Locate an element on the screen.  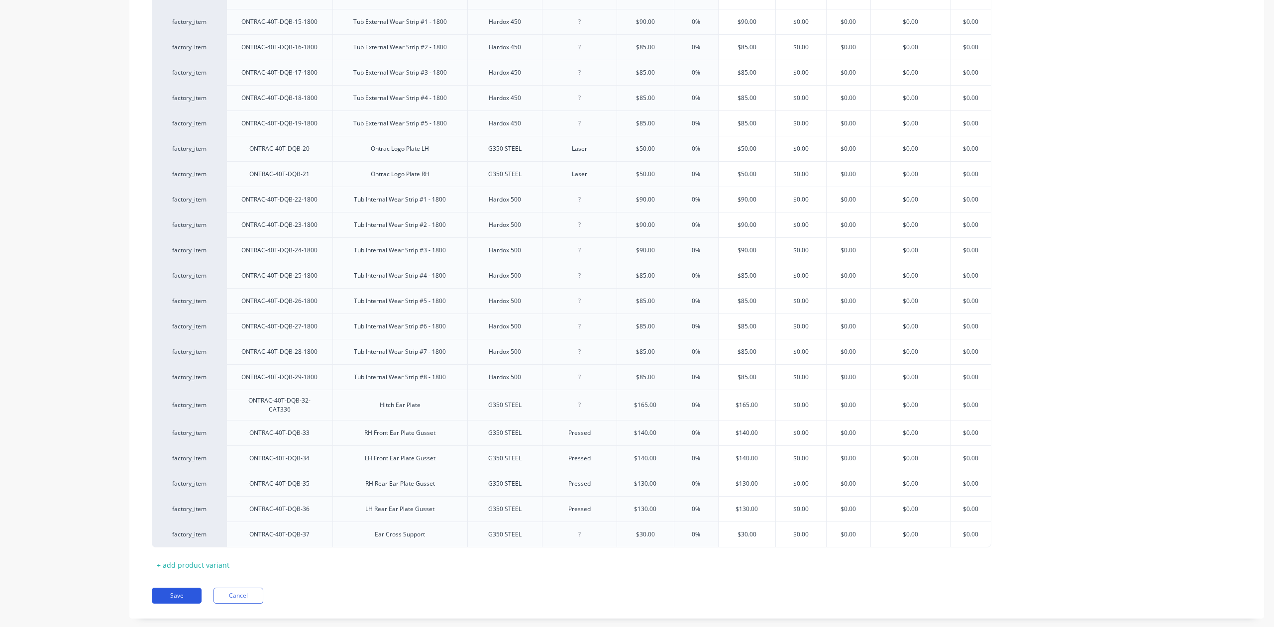
div: Laser is located at coordinates (579, 174).